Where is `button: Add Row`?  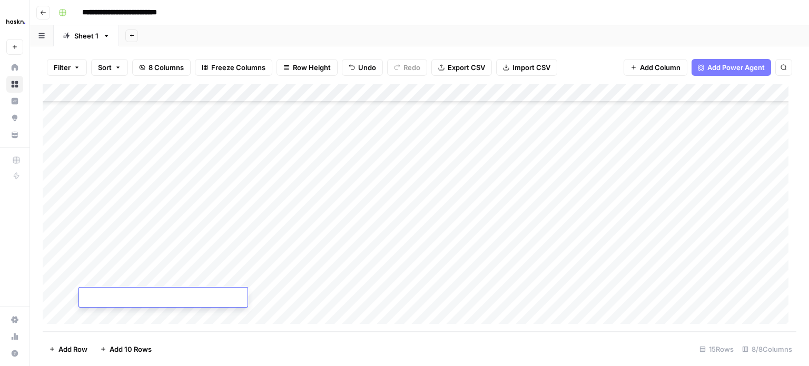
button: Add Row is located at coordinates (68, 349).